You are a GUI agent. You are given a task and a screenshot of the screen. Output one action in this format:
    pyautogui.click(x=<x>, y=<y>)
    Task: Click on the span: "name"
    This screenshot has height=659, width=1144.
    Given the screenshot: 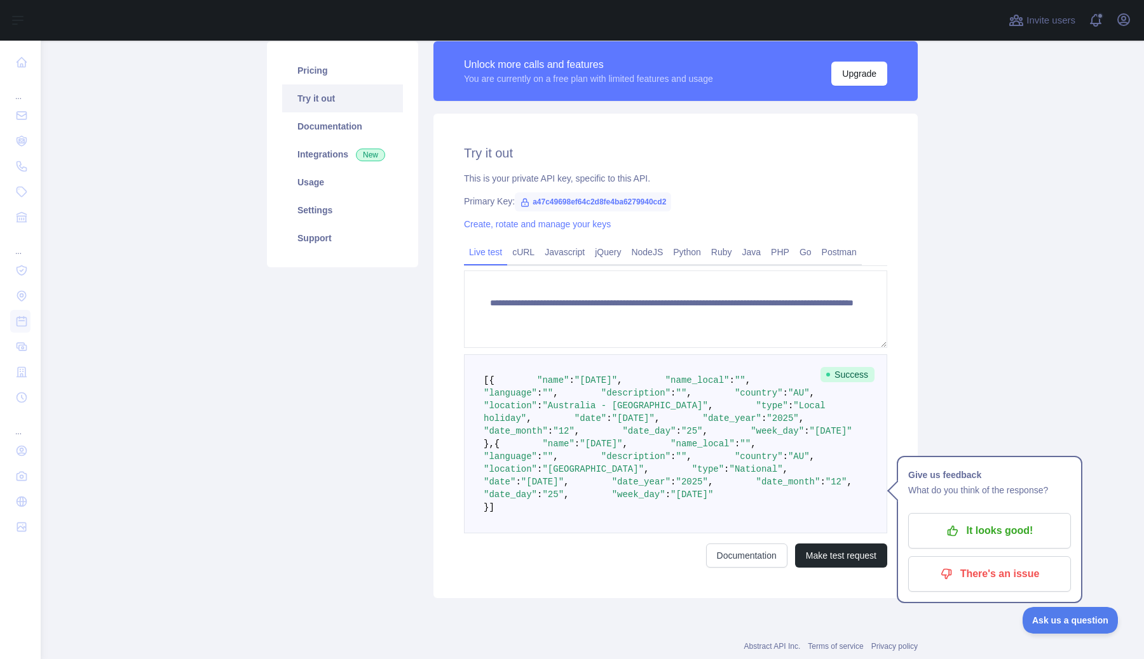 What is the action you would take?
    pyautogui.click(x=553, y=381)
    